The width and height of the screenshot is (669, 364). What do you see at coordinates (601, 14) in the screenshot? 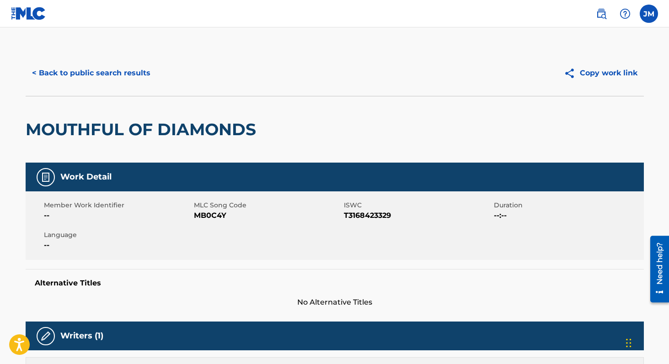
I see `img: search` at bounding box center [601, 14].